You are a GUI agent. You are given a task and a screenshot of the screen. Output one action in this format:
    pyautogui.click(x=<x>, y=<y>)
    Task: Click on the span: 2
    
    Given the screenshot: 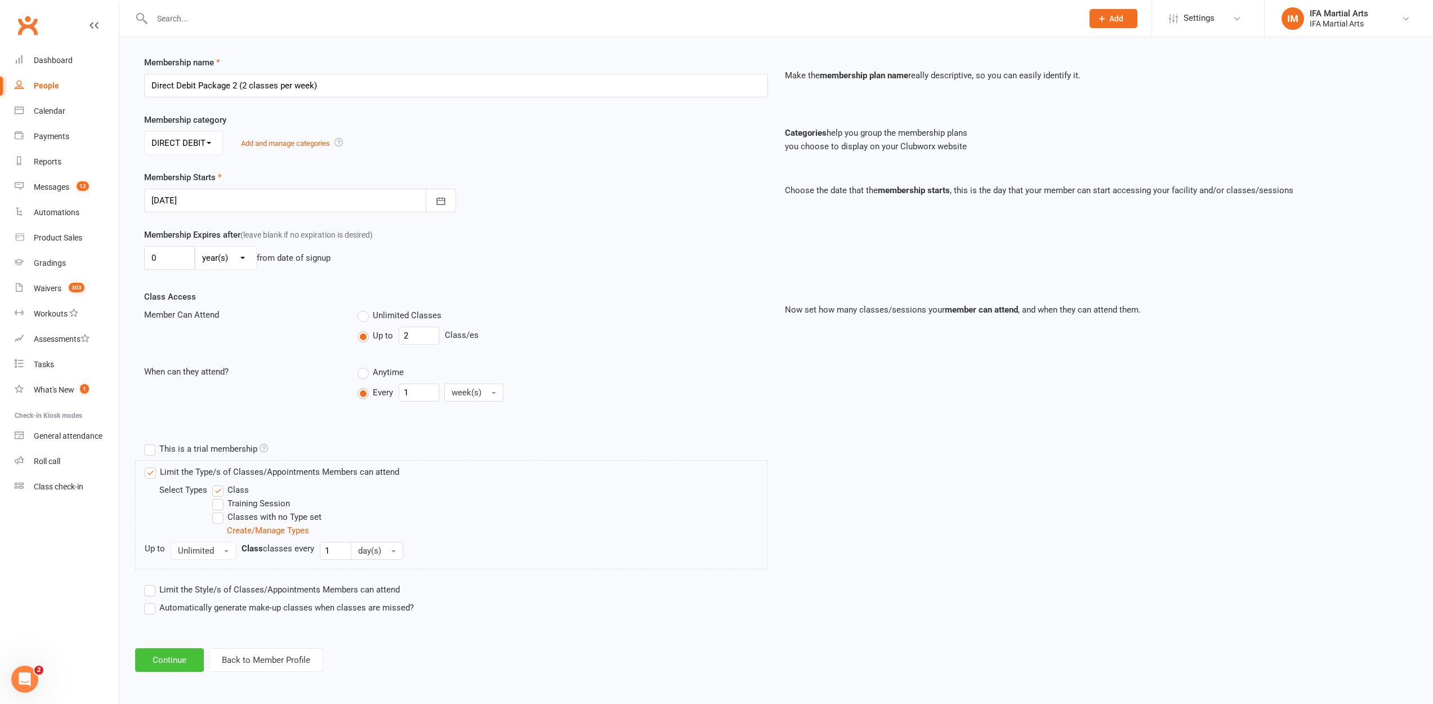 What is the action you would take?
    pyautogui.click(x=39, y=670)
    